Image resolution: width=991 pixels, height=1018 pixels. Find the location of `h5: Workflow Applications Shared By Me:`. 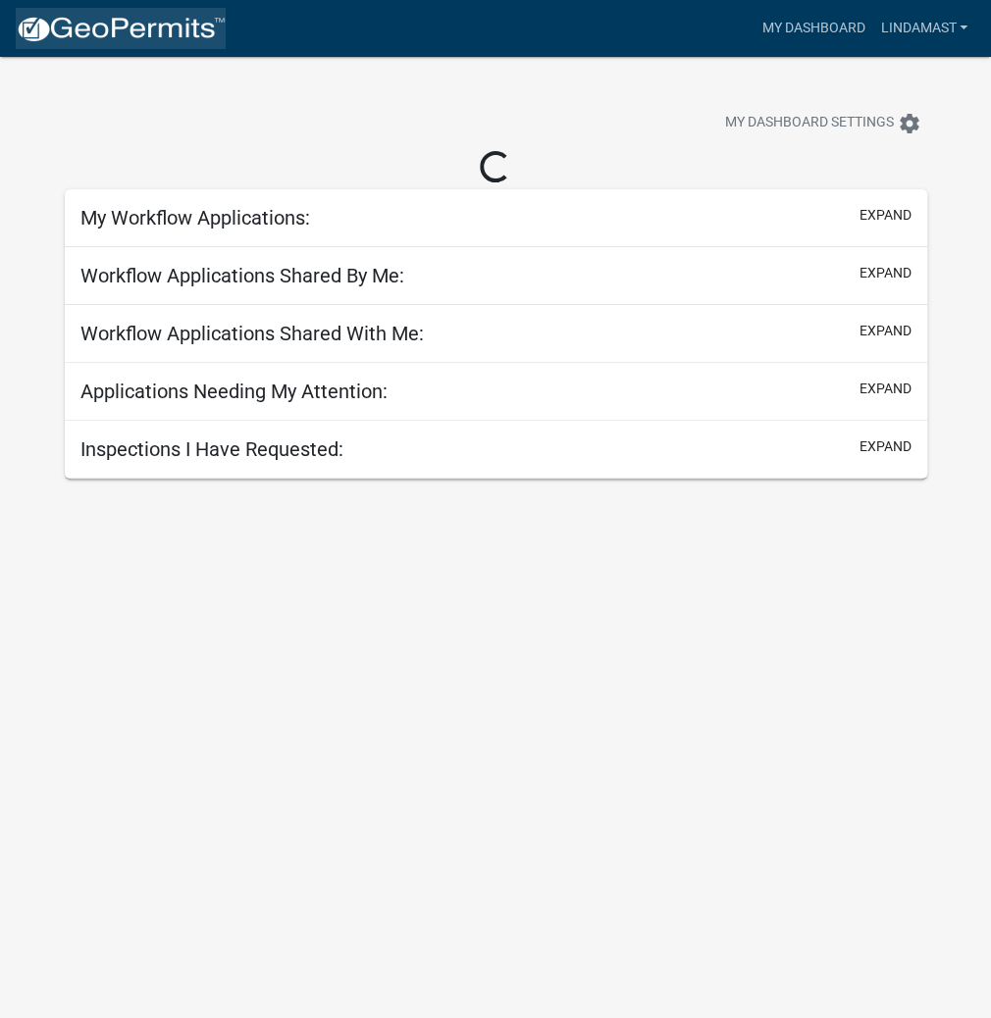

h5: Workflow Applications Shared By Me: is located at coordinates (242, 276).